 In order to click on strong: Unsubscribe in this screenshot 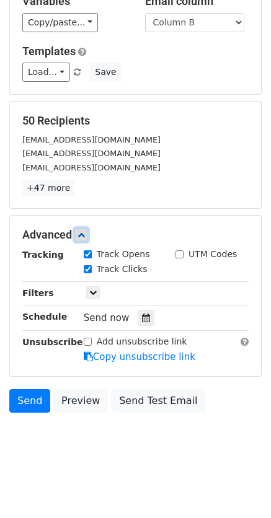, I will do `click(53, 342)`.